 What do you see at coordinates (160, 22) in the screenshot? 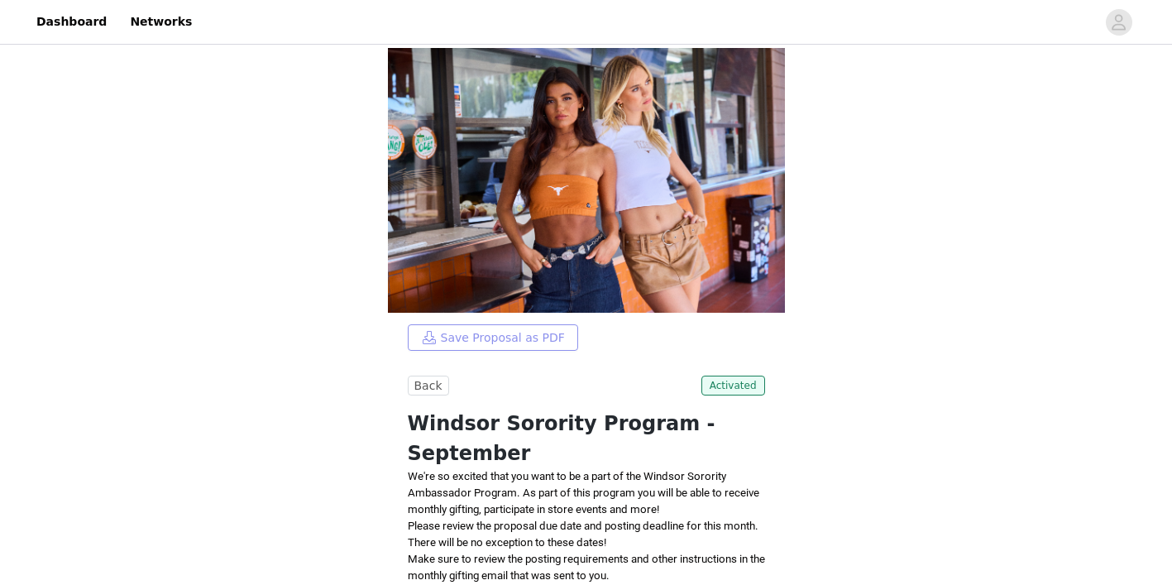
I see `a: Networks` at bounding box center [160, 22].